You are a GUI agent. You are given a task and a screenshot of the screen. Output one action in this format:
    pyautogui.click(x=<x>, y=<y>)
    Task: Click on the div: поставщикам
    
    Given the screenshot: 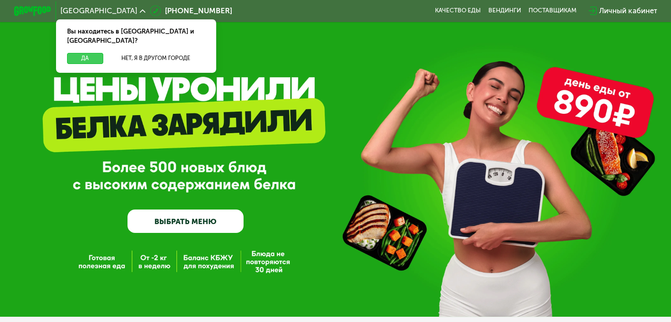 What is the action you would take?
    pyautogui.click(x=553, y=11)
    